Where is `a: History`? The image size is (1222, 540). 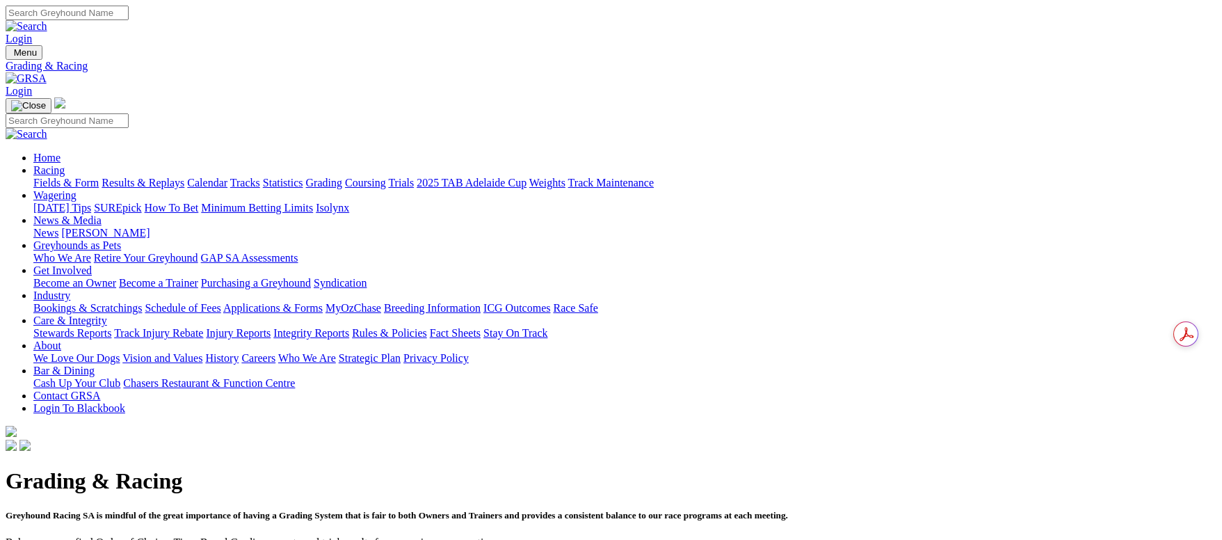 a: History is located at coordinates (222, 357).